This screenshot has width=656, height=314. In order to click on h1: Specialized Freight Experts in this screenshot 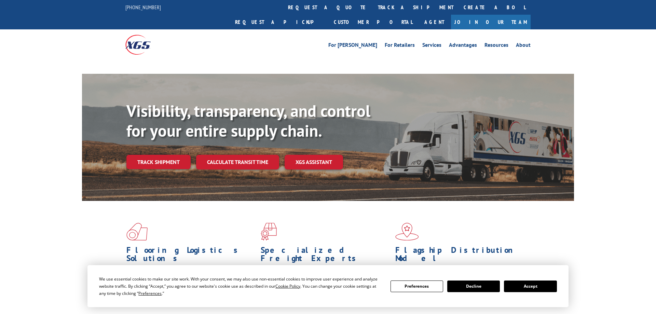, I will do `click(325, 256)`.